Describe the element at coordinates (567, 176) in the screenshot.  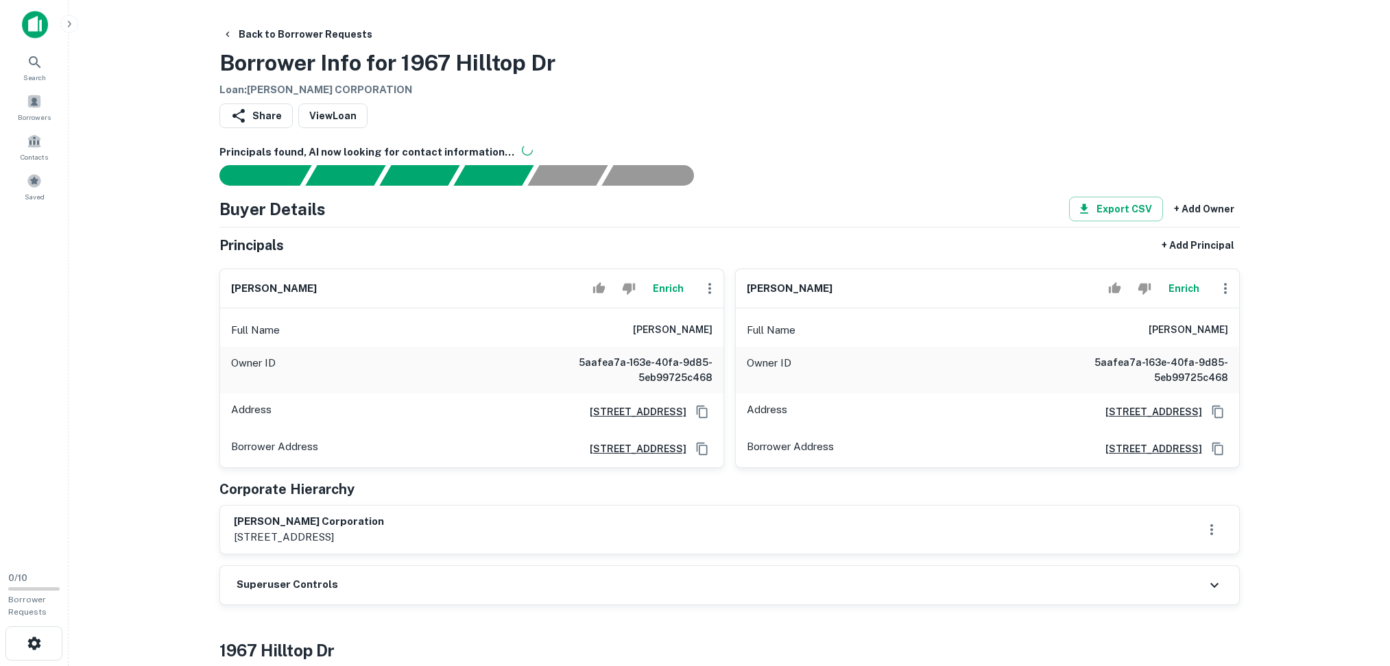
I see `div: Principals found, still searching for contact information. This may take time...` at that location.